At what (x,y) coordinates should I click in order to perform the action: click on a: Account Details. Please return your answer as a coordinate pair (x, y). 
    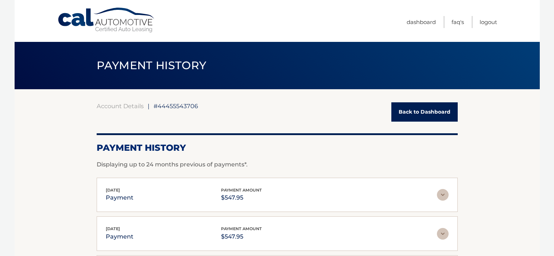
    Looking at the image, I should click on (120, 106).